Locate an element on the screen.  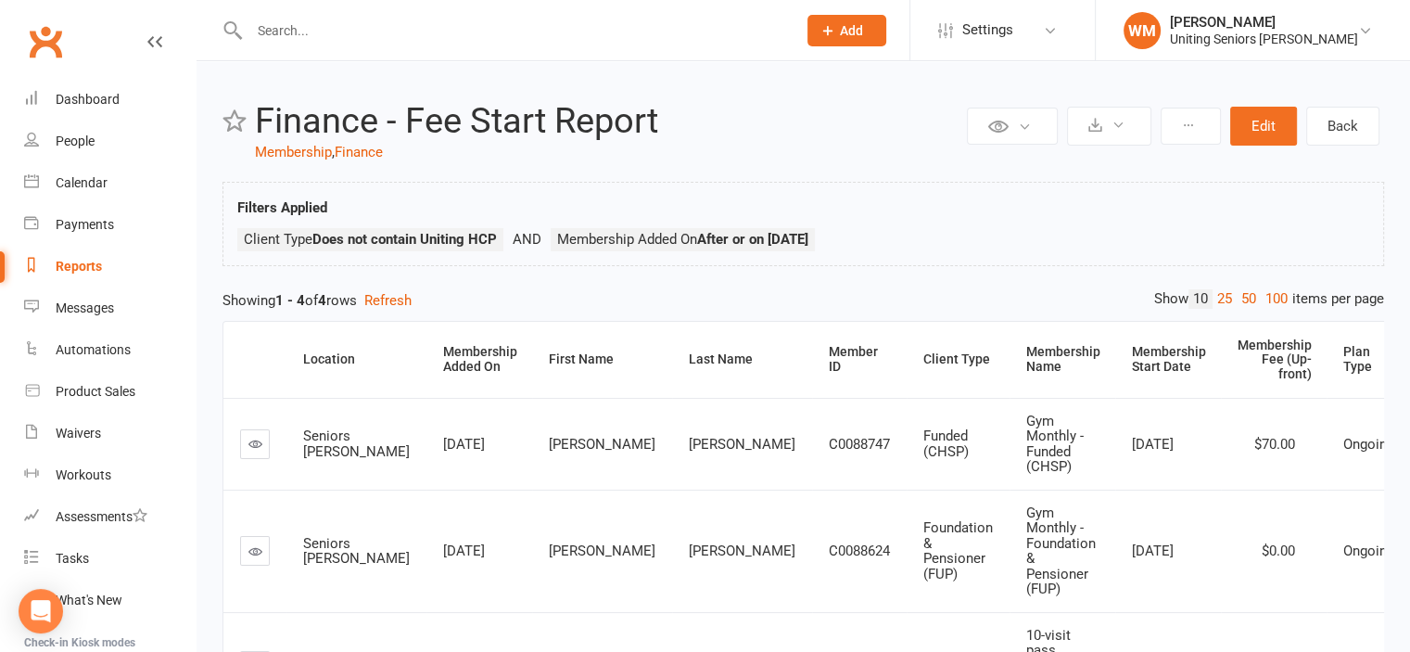
span: Settings is located at coordinates (987, 30).